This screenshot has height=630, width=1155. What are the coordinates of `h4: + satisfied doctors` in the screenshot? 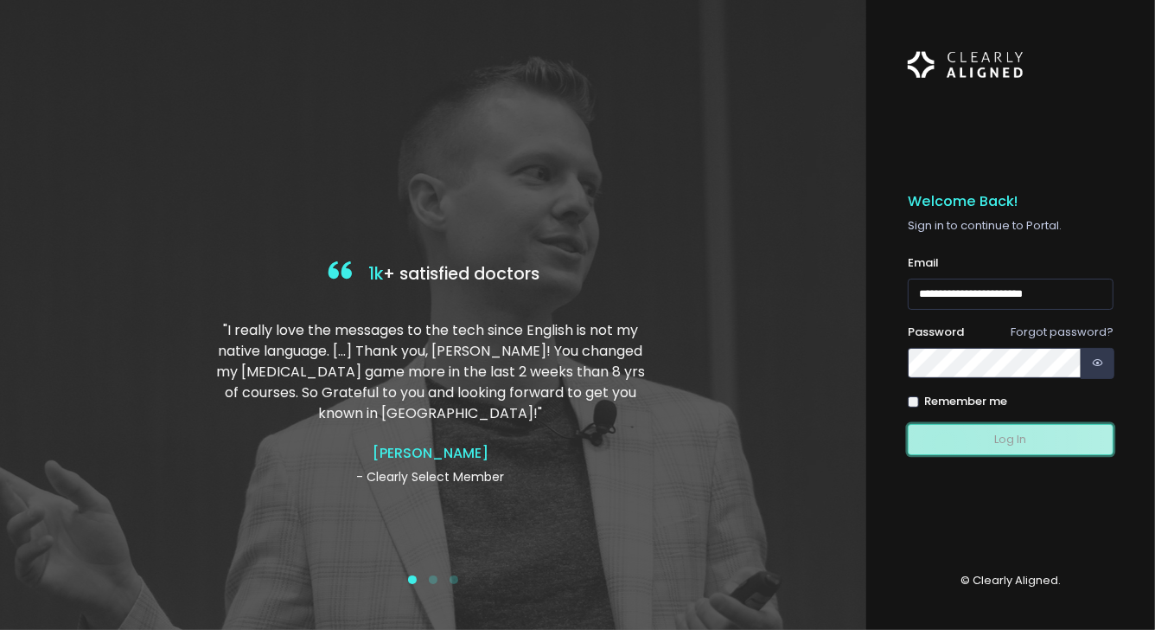 It's located at (433, 274).